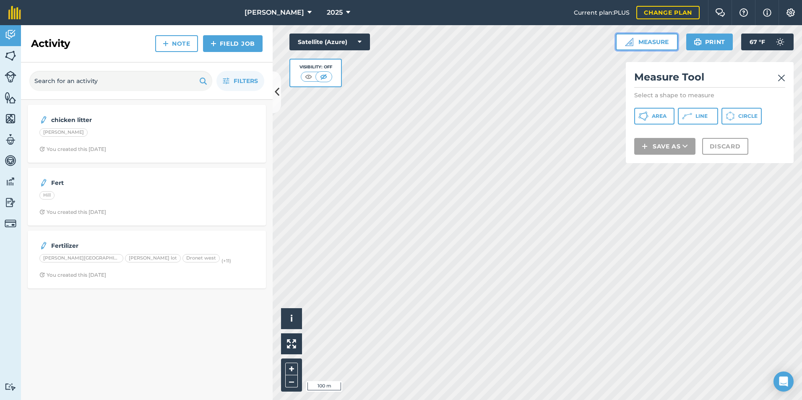 The image size is (802, 400). What do you see at coordinates (748, 116) in the screenshot?
I see `span: Circle` at bounding box center [748, 116].